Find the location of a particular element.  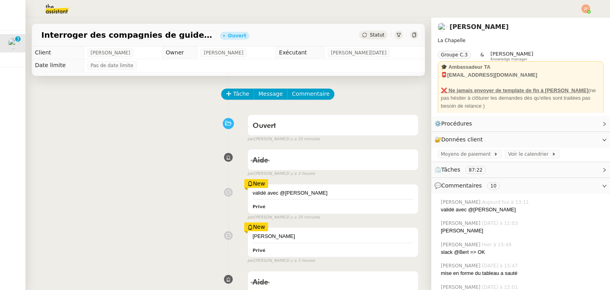

nz-badge-sup: 3 is located at coordinates (18, 39).